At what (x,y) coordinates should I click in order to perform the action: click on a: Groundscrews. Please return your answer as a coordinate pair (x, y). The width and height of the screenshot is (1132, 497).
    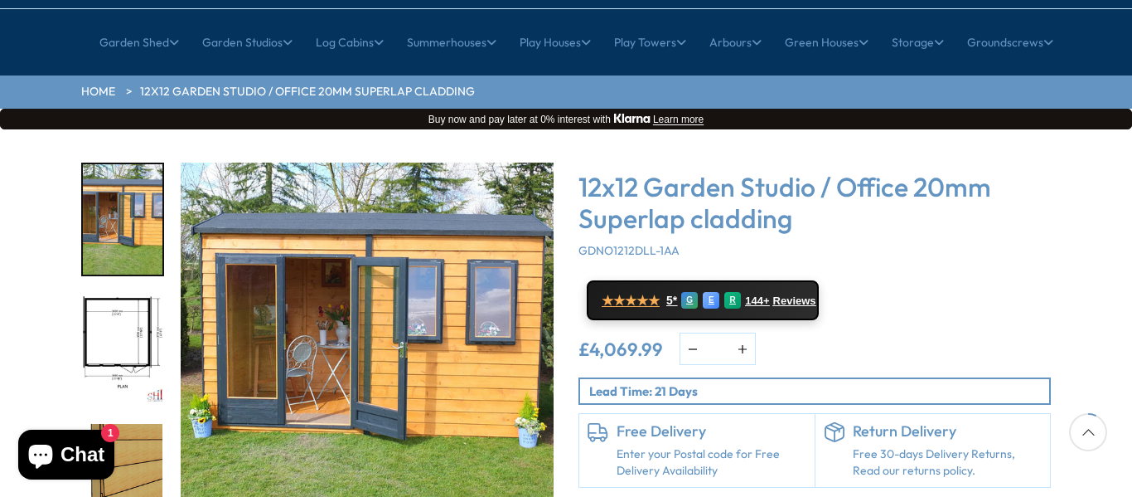
    Looking at the image, I should click on (1010, 42).